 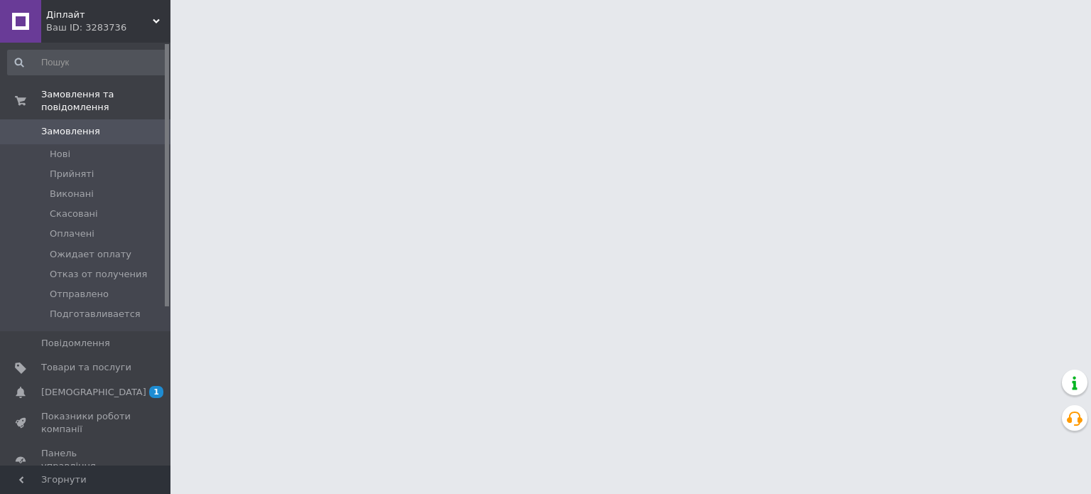 I want to click on span: Замовлення та повідомлення, so click(x=106, y=101).